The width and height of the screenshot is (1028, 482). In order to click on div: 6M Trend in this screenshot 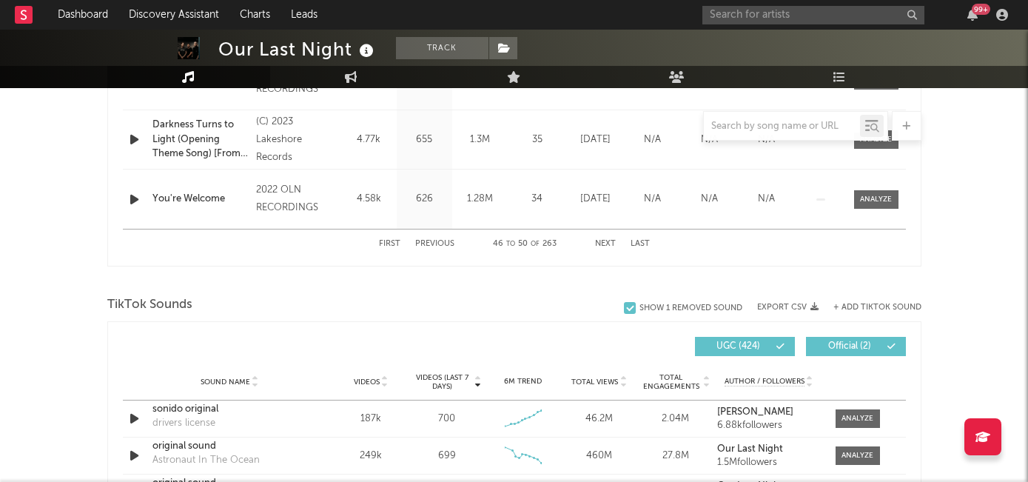, I will do `click(523, 381)`.